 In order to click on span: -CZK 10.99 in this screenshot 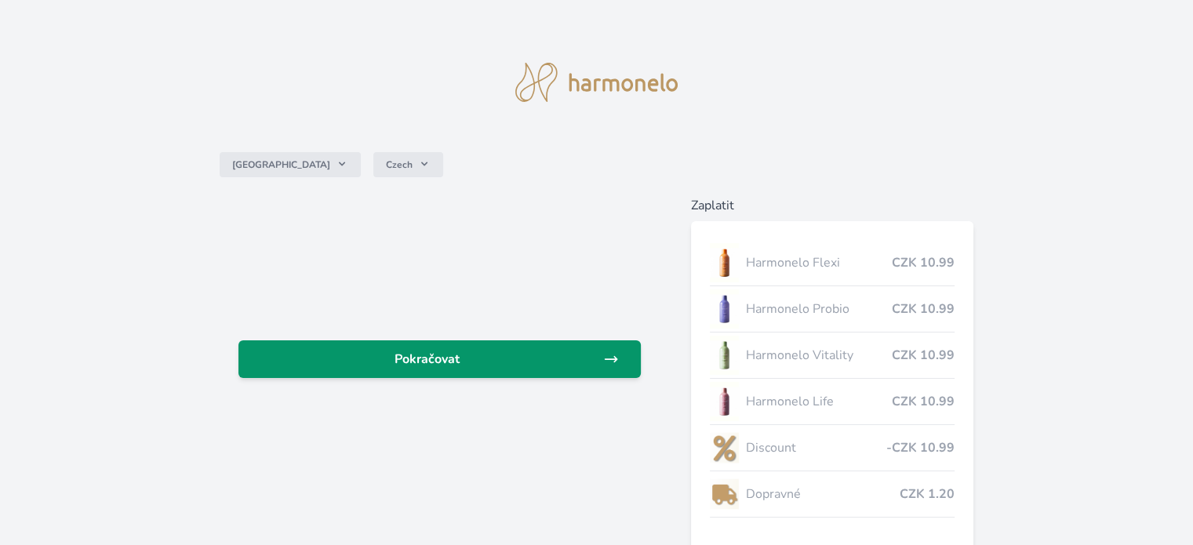, I will do `click(920, 448)`.